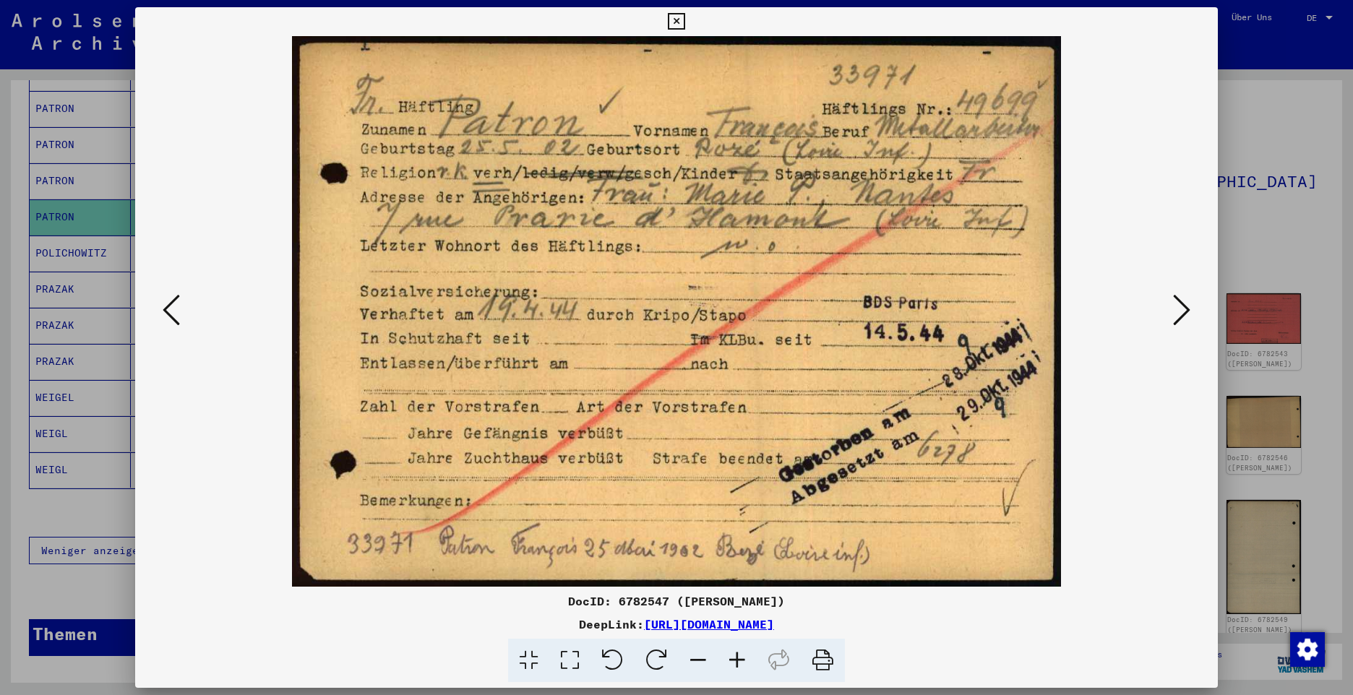  Describe the element at coordinates (1307, 649) in the screenshot. I see `div: Zustimmung ändern` at that location.